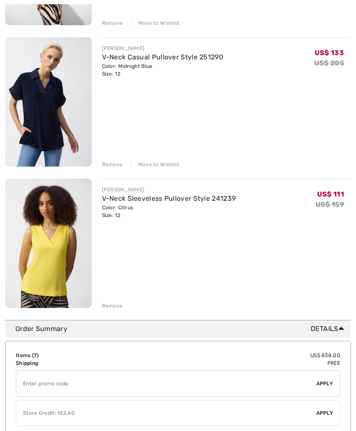 This screenshot has height=431, width=356. Describe the element at coordinates (182, 329) in the screenshot. I see `div: Order Summary` at that location.